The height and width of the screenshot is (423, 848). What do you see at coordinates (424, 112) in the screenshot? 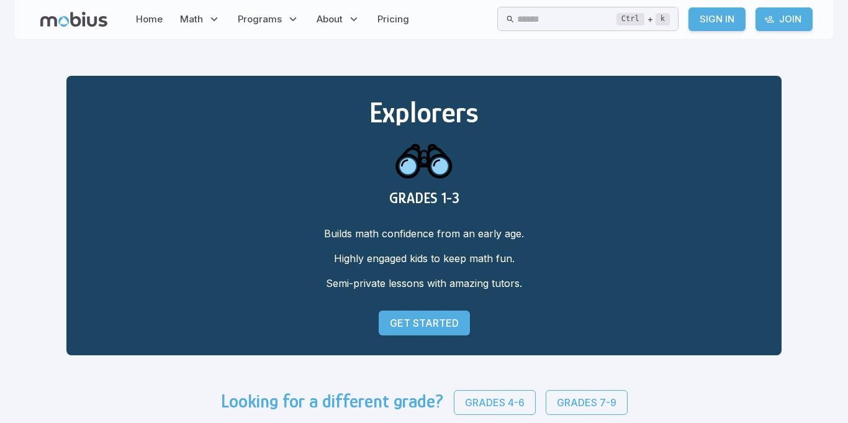
I see `h2: Explorers` at bounding box center [424, 112].